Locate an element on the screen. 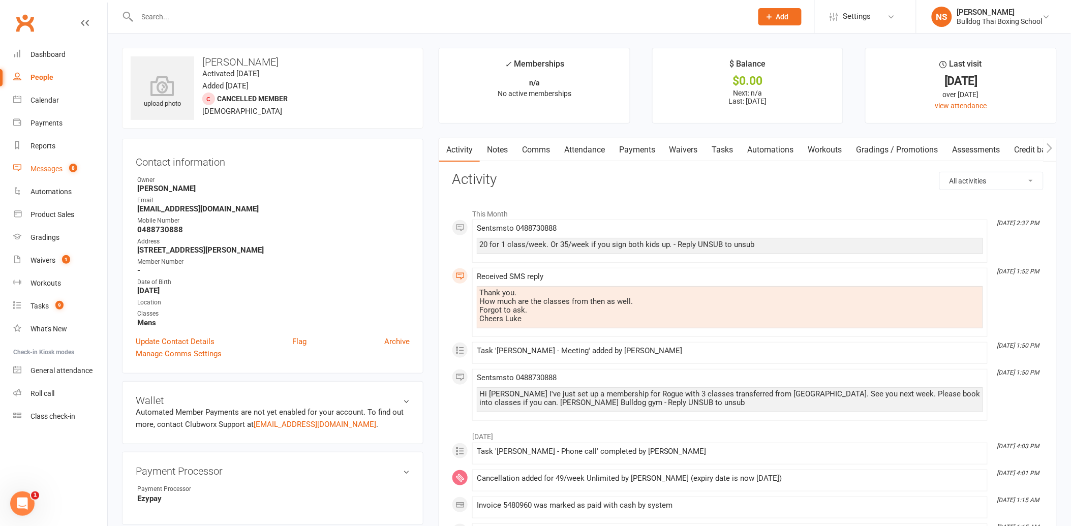 This screenshot has height=526, width=1071. h3: Activity is located at coordinates (748, 179).